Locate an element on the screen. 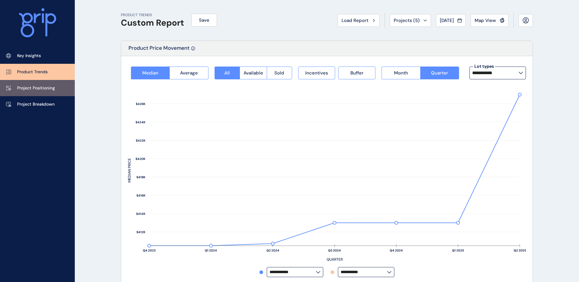 This screenshot has height=282, width=579. text: $412K is located at coordinates (141, 232).